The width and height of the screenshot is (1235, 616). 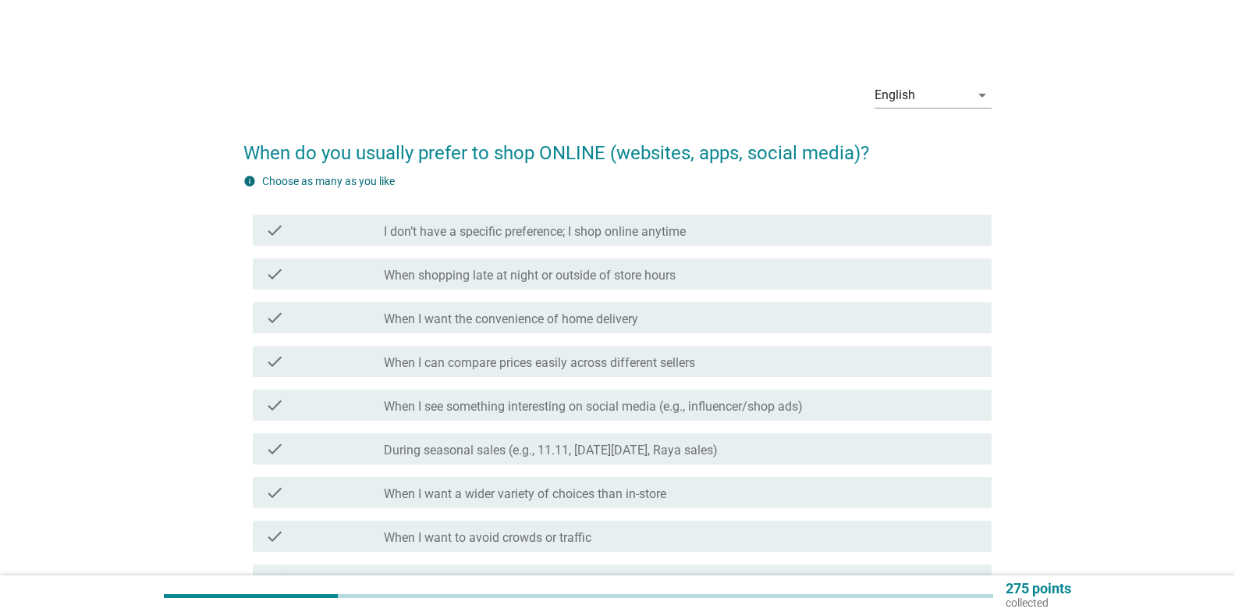 What do you see at coordinates (895, 95) in the screenshot?
I see `div: English` at bounding box center [895, 95].